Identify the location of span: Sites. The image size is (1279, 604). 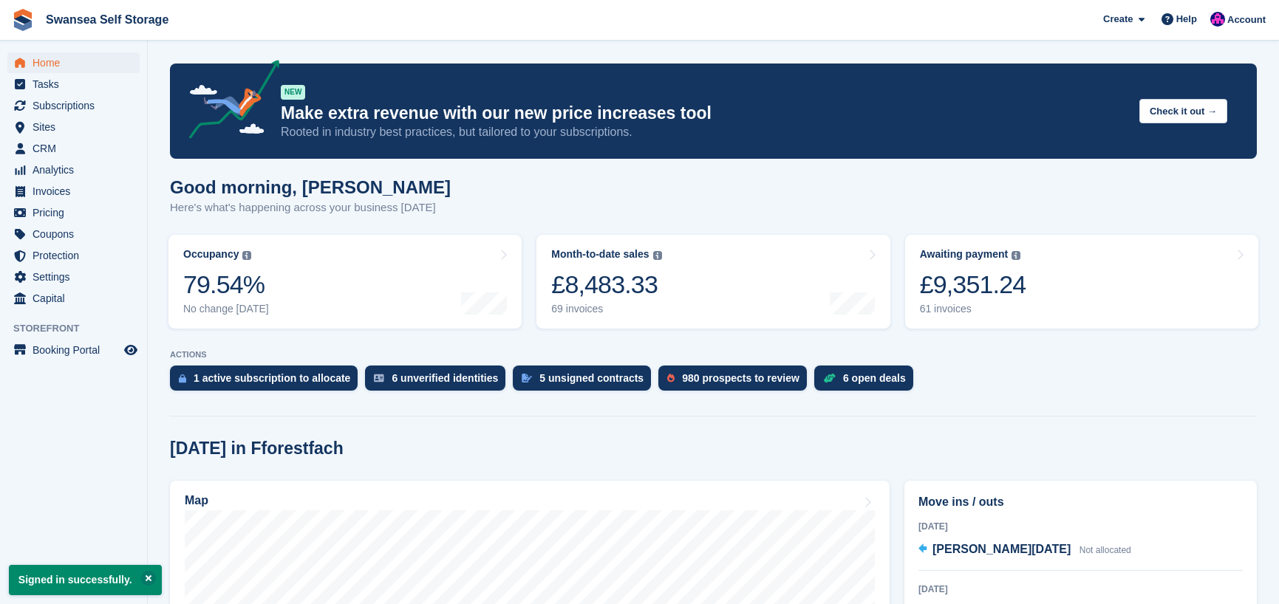
(77, 127).